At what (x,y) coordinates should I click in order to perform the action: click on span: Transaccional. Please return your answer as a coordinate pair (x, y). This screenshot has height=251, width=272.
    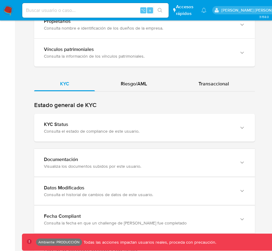
    Looking at the image, I should click on (214, 84).